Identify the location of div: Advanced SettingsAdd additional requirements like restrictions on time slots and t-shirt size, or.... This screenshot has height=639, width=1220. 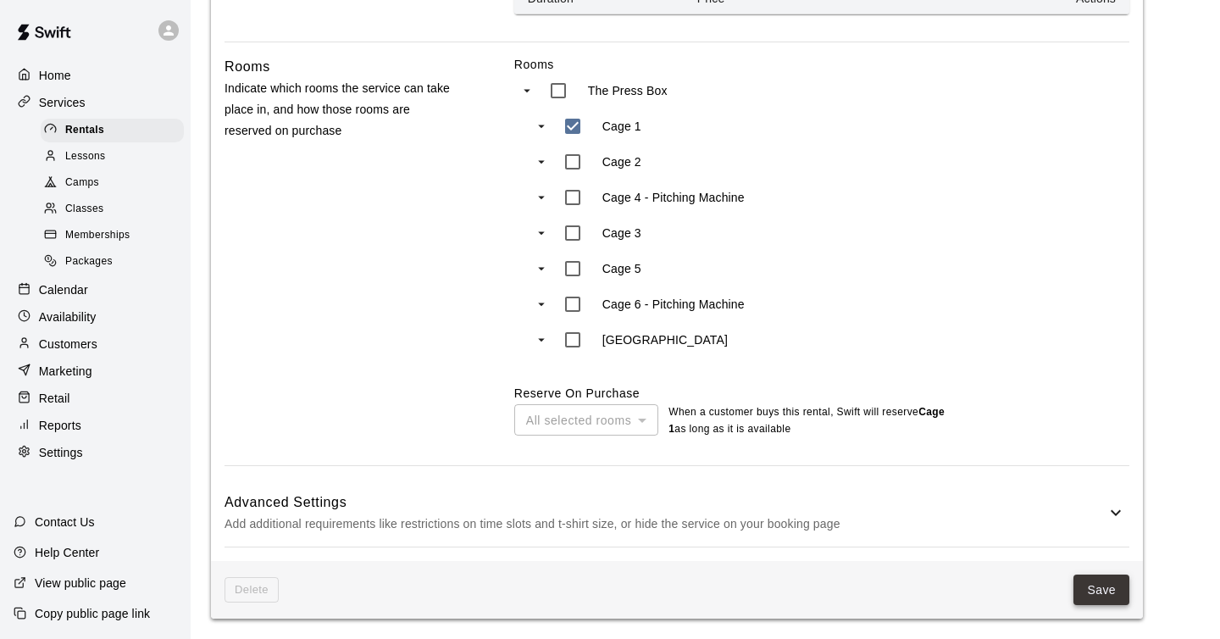
(677, 512).